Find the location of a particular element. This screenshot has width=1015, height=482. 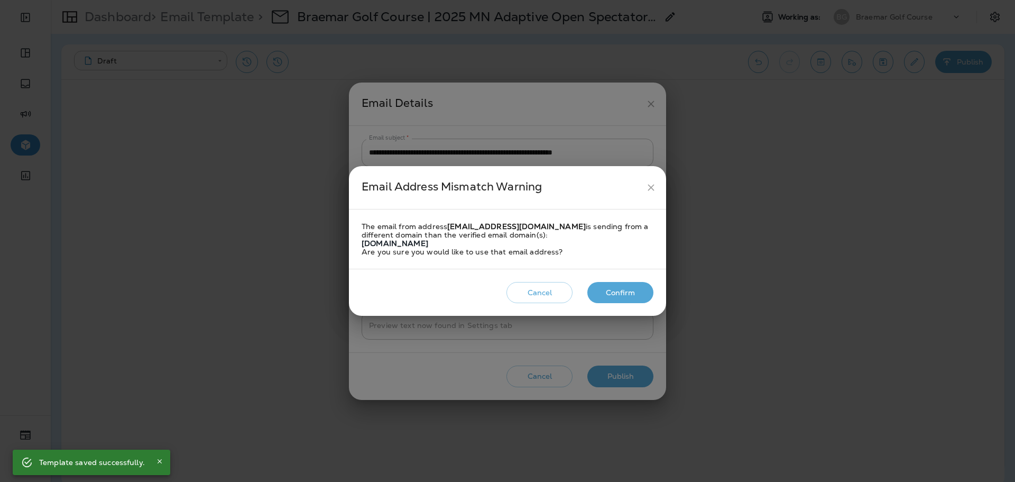

button: Confirm is located at coordinates (620, 292).